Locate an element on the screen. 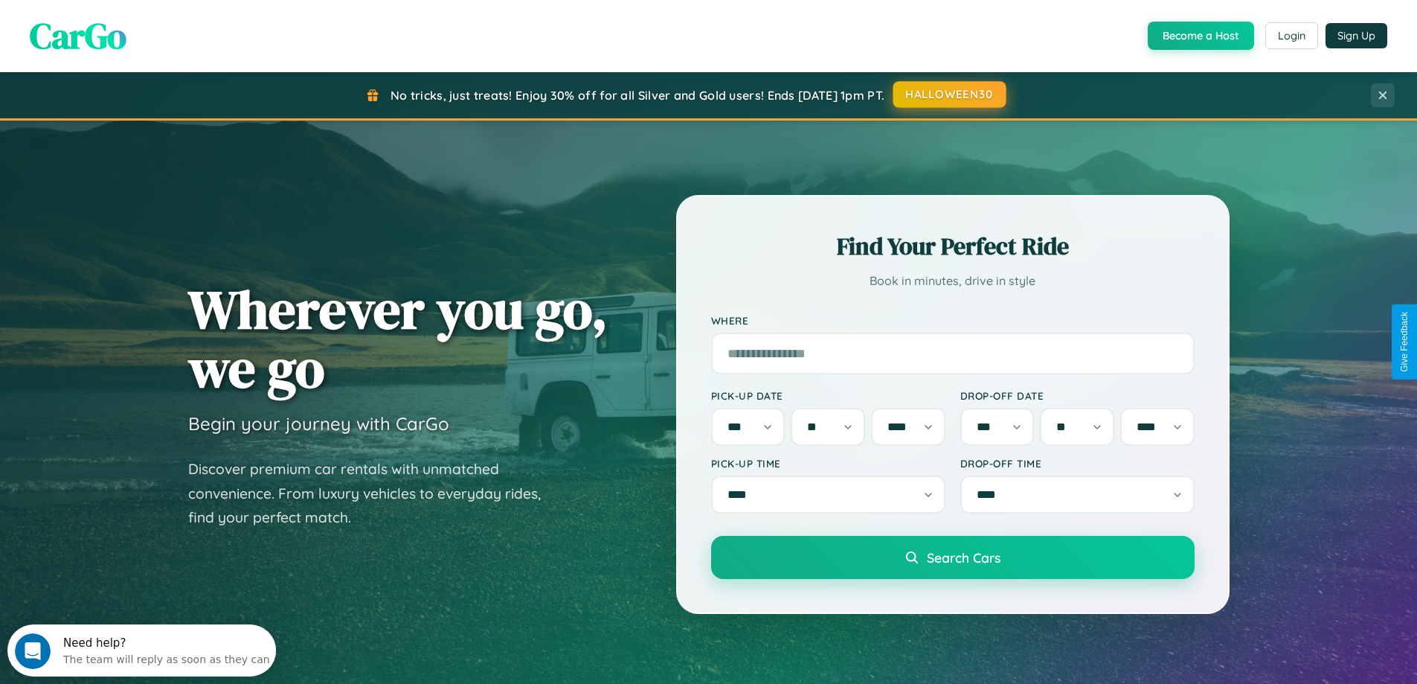 Image resolution: width=1417 pixels, height=684 pixels. label: Pick-up Date is located at coordinates (828, 395).